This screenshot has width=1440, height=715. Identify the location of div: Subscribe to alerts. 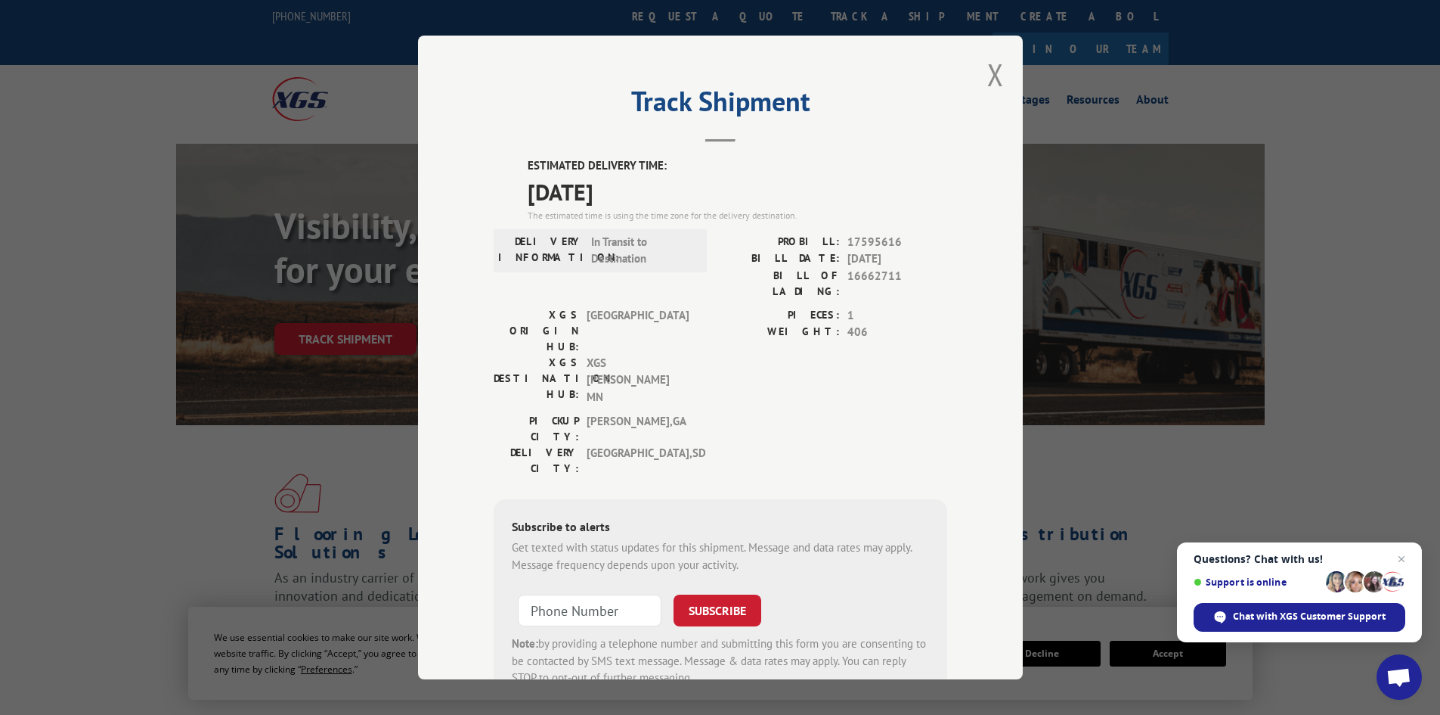
(721, 528).